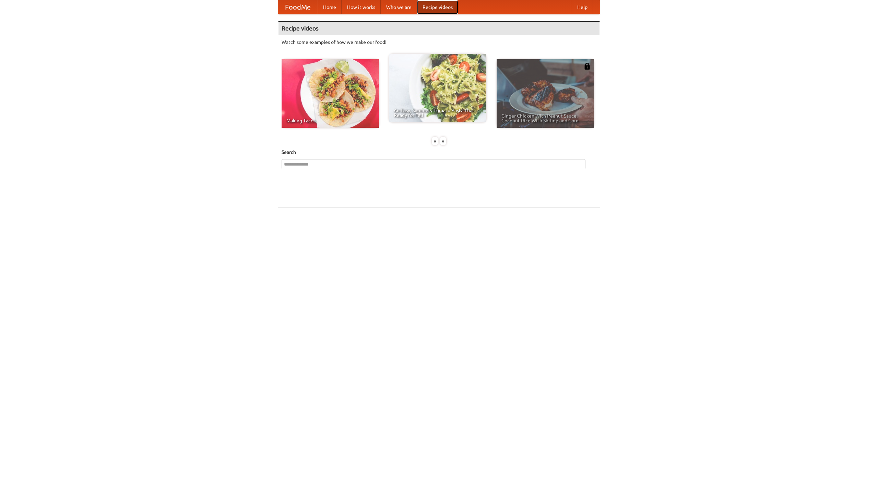 Image resolution: width=878 pixels, height=485 pixels. What do you see at coordinates (298, 7) in the screenshot?
I see `a: FoodMe` at bounding box center [298, 7].